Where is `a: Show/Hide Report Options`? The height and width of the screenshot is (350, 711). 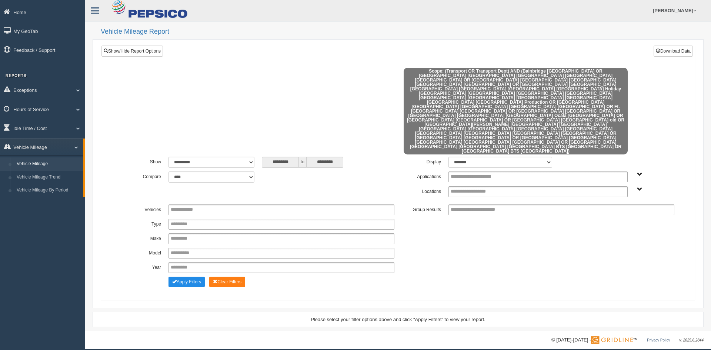
a: Show/Hide Report Options is located at coordinates (132, 51).